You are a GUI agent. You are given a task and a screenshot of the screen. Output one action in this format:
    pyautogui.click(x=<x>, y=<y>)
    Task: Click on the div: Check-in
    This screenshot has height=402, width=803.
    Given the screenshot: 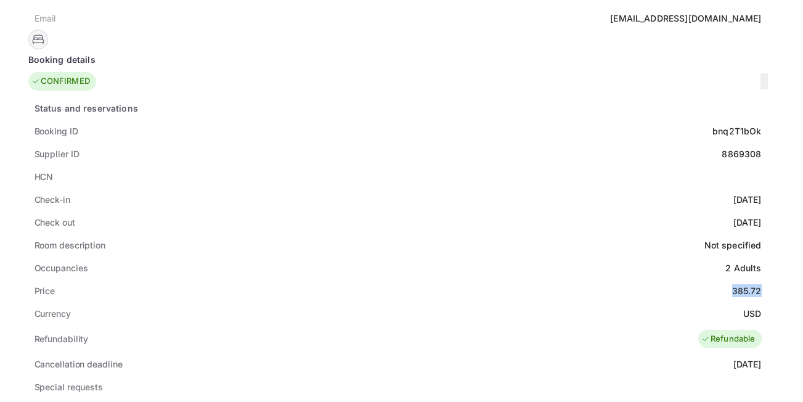 What is the action you would take?
    pyautogui.click(x=52, y=199)
    